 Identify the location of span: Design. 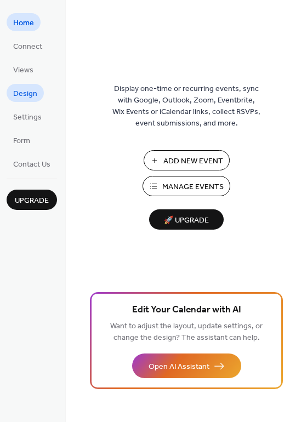
(25, 94).